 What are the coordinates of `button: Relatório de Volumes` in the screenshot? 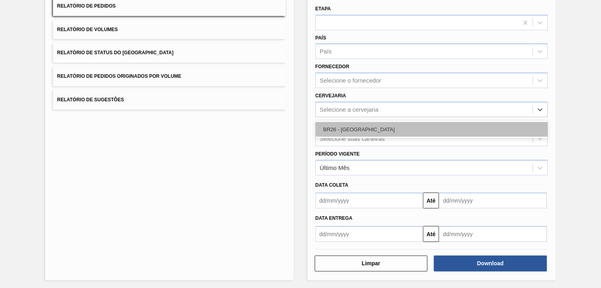 It's located at (169, 29).